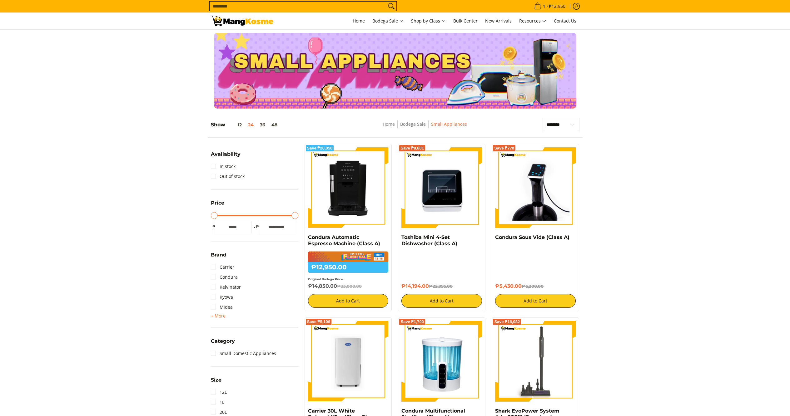 The image size is (790, 416). What do you see at coordinates (532, 237) in the screenshot?
I see `a: Condura Sous Vide (Class A)` at bounding box center [532, 237].